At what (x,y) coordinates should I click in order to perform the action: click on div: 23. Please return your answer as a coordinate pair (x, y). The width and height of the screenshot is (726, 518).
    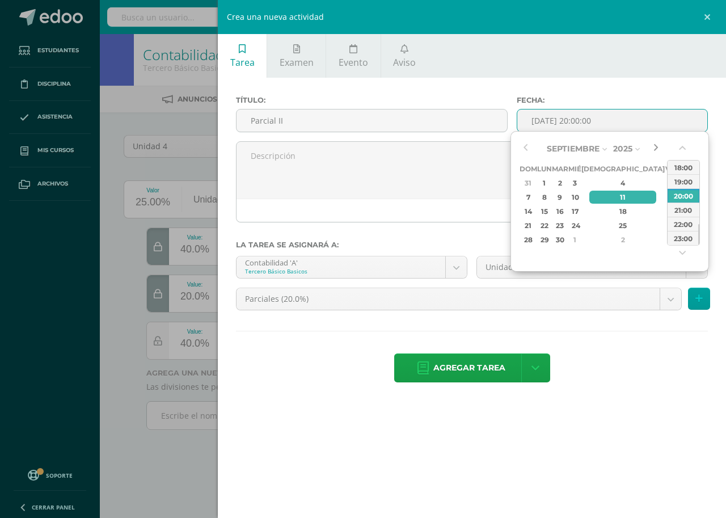
    Looking at the image, I should click on (560, 225).